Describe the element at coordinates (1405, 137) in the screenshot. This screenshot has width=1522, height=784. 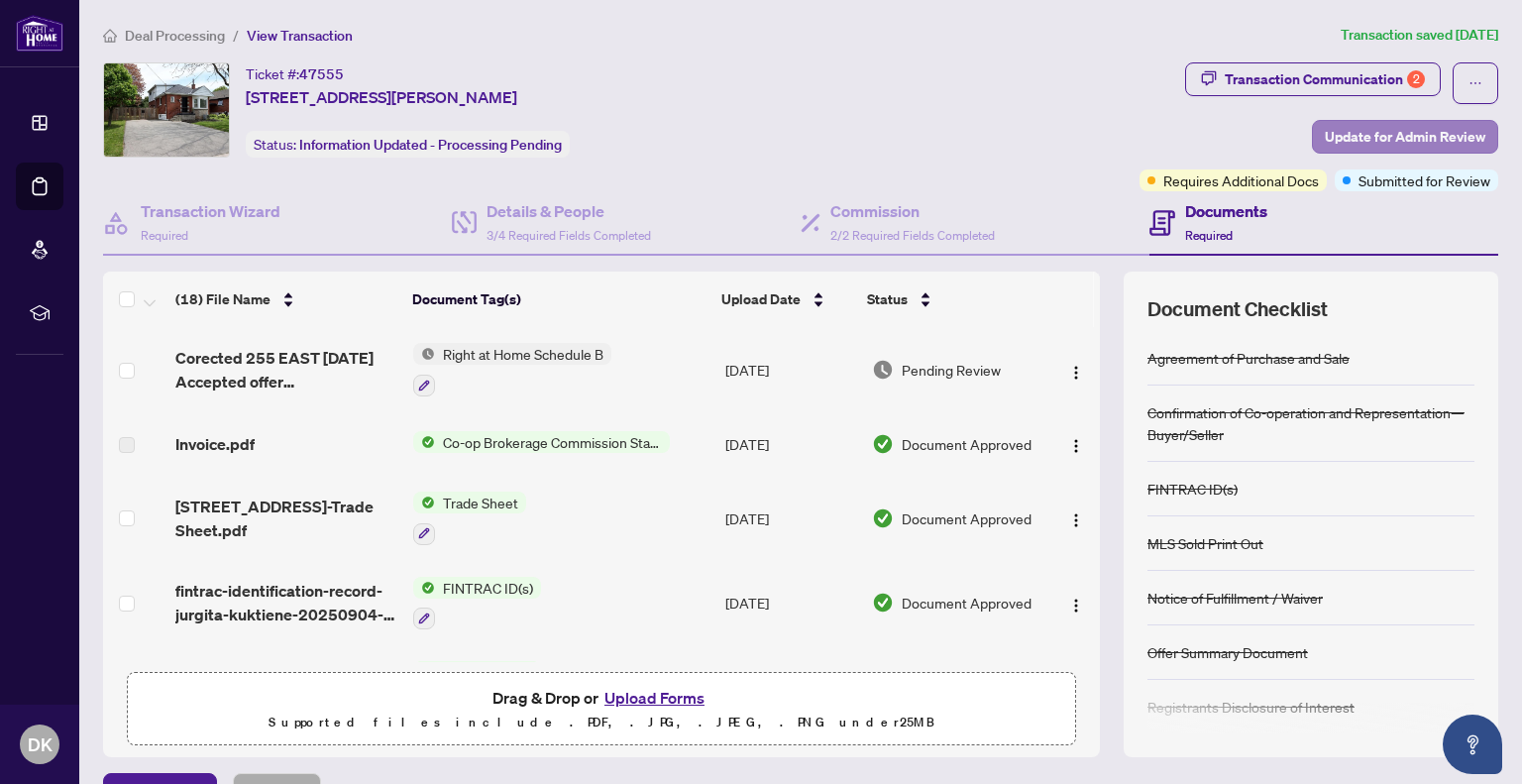
I see `button: Update for Admin Review` at that location.